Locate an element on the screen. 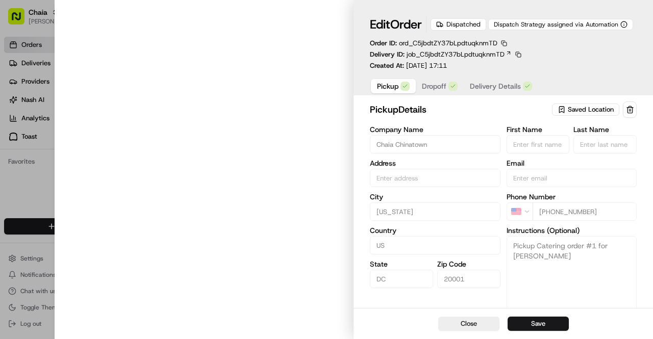 This screenshot has width=653, height=339. input: Clear is located at coordinates (97, 71).